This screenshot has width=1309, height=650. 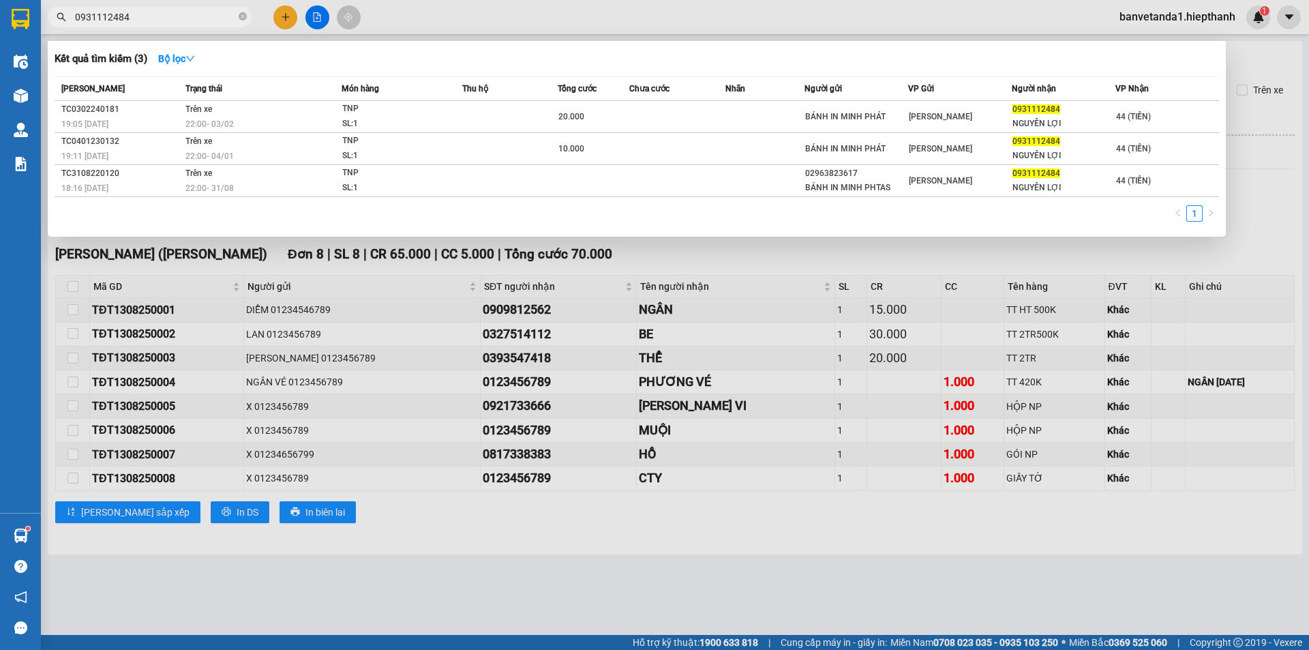 I want to click on span: VP Gửi, so click(x=921, y=89).